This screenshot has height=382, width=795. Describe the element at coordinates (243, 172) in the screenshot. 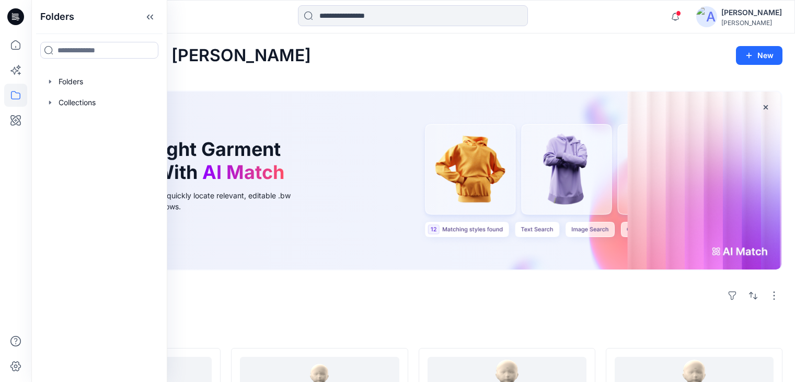

I see `span: AI Match` at that location.